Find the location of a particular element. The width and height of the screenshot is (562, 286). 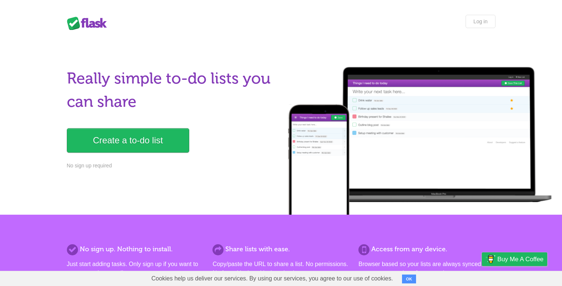

h2: Share lists with ease. is located at coordinates (281, 249).